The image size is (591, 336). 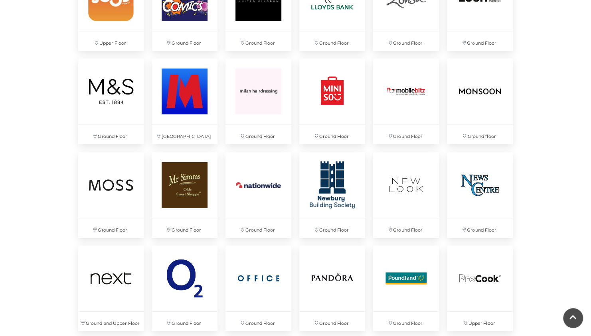 What do you see at coordinates (480, 134) in the screenshot?
I see `p: Ground floor` at bounding box center [480, 134].